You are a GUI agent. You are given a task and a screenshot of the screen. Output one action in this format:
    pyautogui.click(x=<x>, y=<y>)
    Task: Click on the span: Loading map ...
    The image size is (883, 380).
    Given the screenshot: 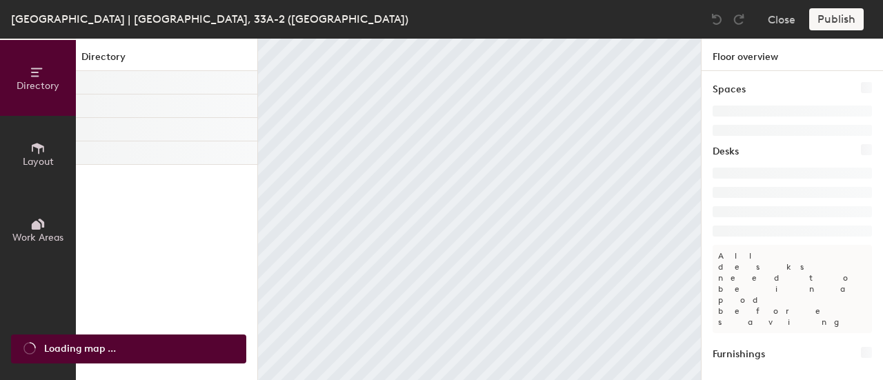 What is the action you would take?
    pyautogui.click(x=80, y=349)
    